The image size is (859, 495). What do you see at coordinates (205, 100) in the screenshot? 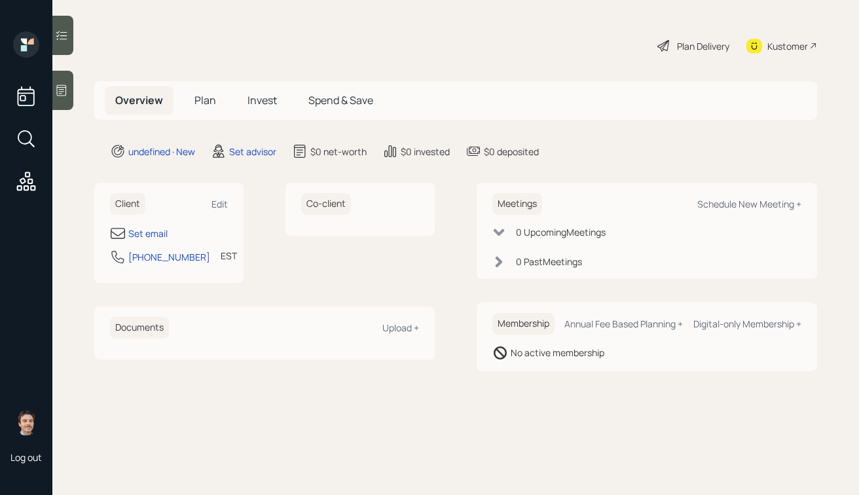
I see `span: Plan` at bounding box center [205, 100].